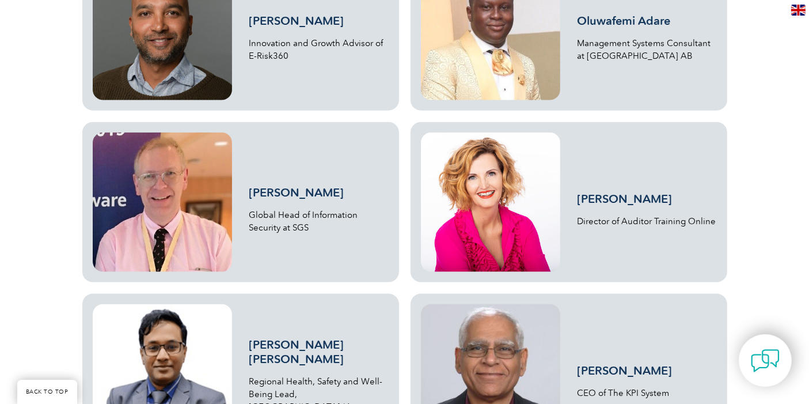  Describe the element at coordinates (647, 221) in the screenshot. I see `p: Director of Auditor Training Online` at that location.